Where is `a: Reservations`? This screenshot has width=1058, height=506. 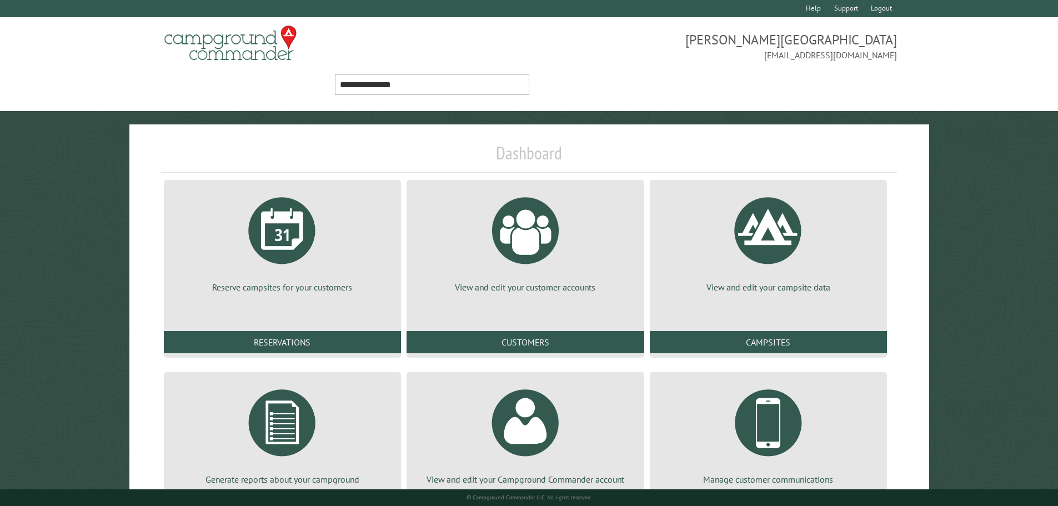
a: Reservations is located at coordinates (282, 342).